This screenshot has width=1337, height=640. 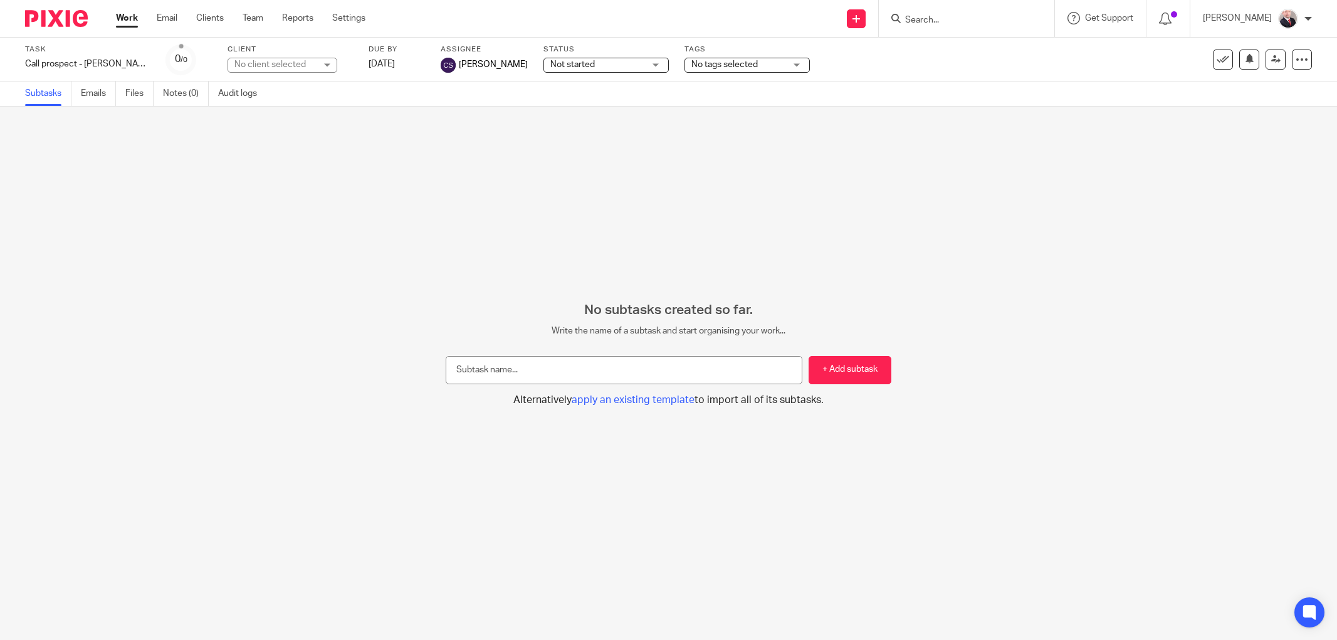 What do you see at coordinates (668, 331) in the screenshot?
I see `p: Write the name of a subtask and start organising your work...` at bounding box center [668, 331].